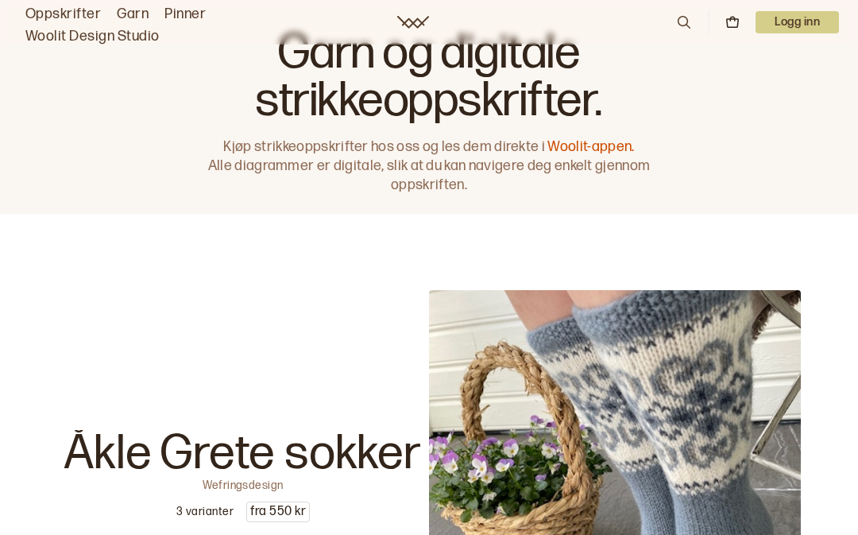 The height and width of the screenshot is (535, 858). I want to click on button: User dropdown, so click(797, 22).